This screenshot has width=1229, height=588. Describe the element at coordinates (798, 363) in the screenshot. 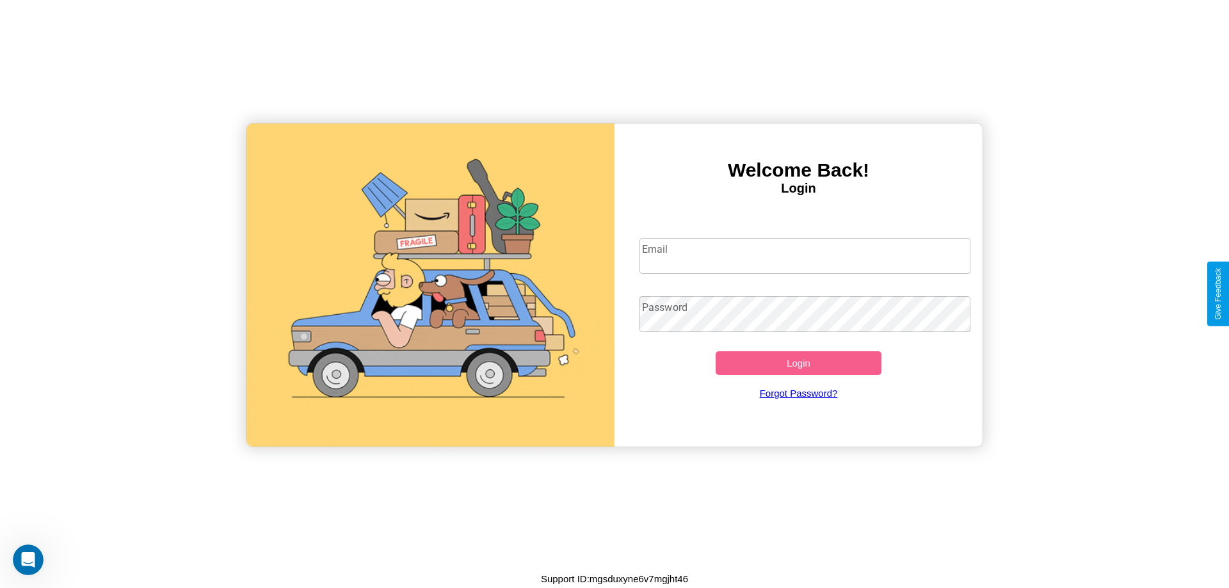

I see `button: Login` at that location.